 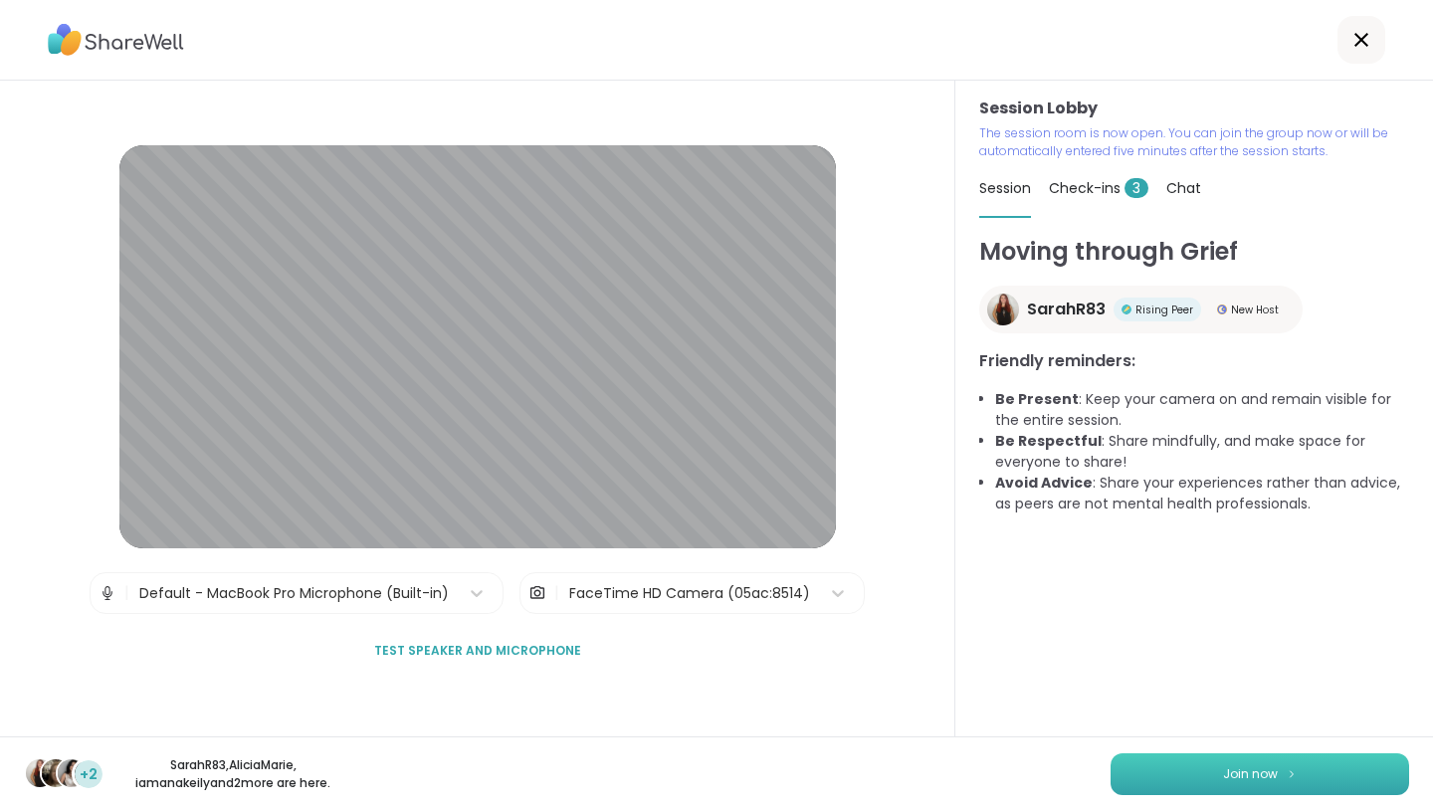 What do you see at coordinates (1255, 310) in the screenshot?
I see `span: New Host` at bounding box center [1255, 310].